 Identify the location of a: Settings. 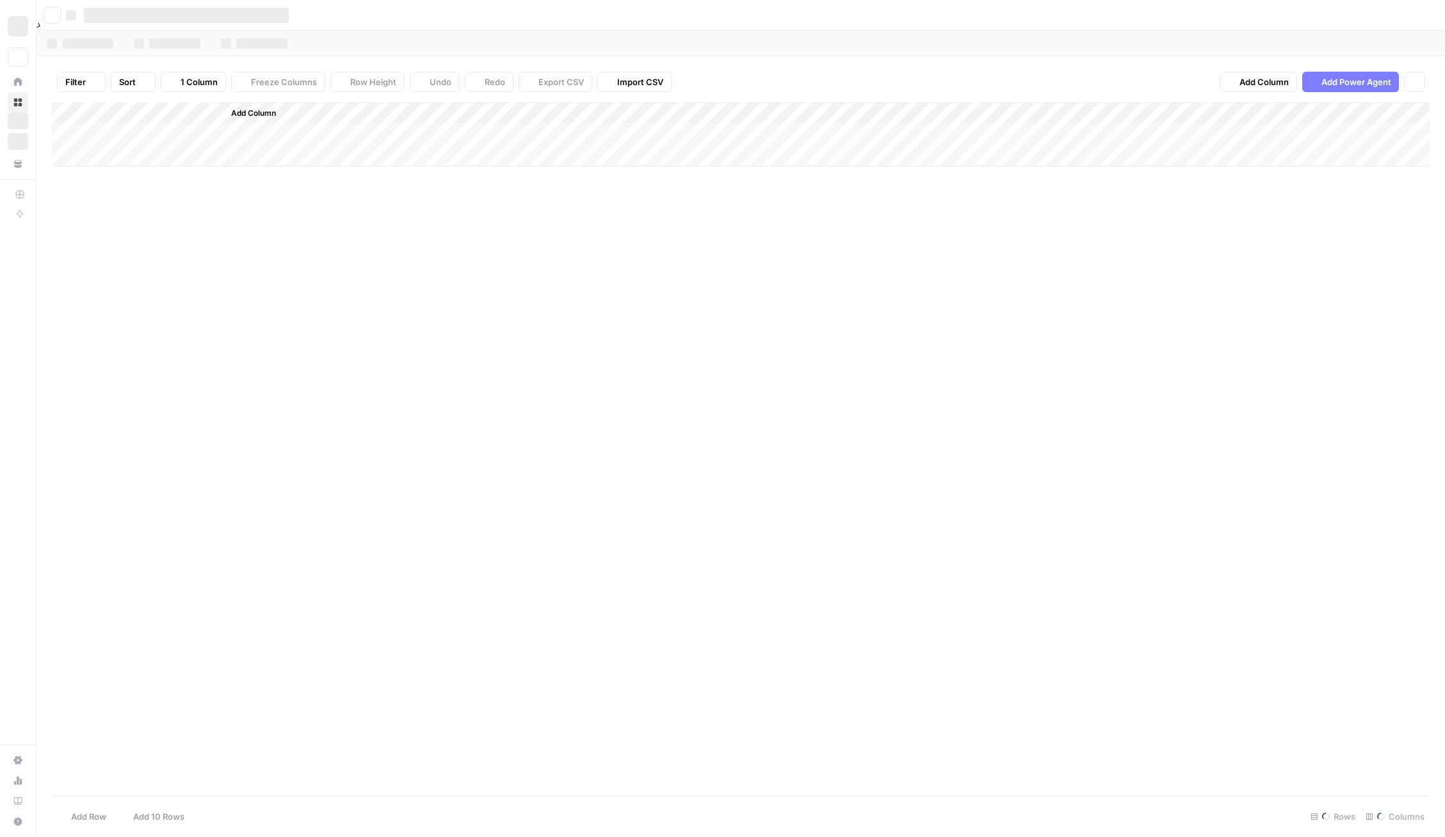
(18, 760).